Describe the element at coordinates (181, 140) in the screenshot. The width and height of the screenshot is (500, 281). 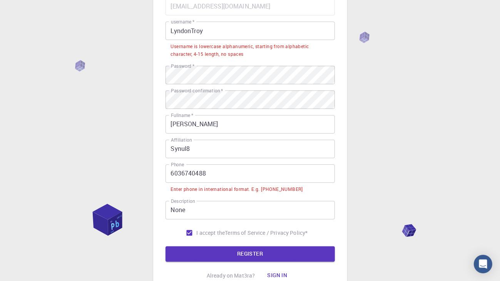
I see `label: Affiliation` at that location.